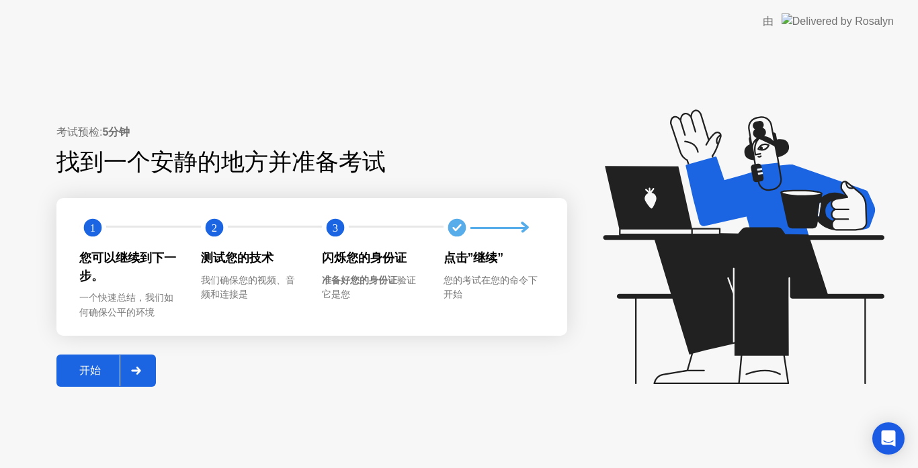 This screenshot has width=918, height=468. I want to click on div: Open Intercom Messenger, so click(888, 439).